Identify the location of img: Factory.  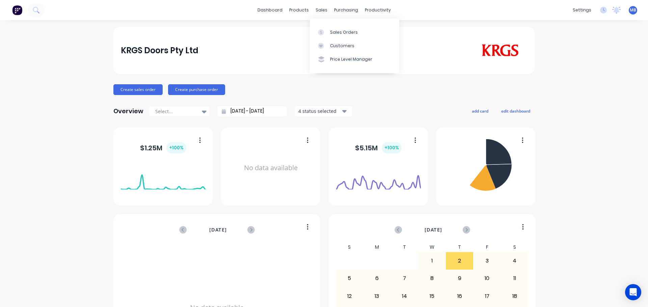
(17, 10).